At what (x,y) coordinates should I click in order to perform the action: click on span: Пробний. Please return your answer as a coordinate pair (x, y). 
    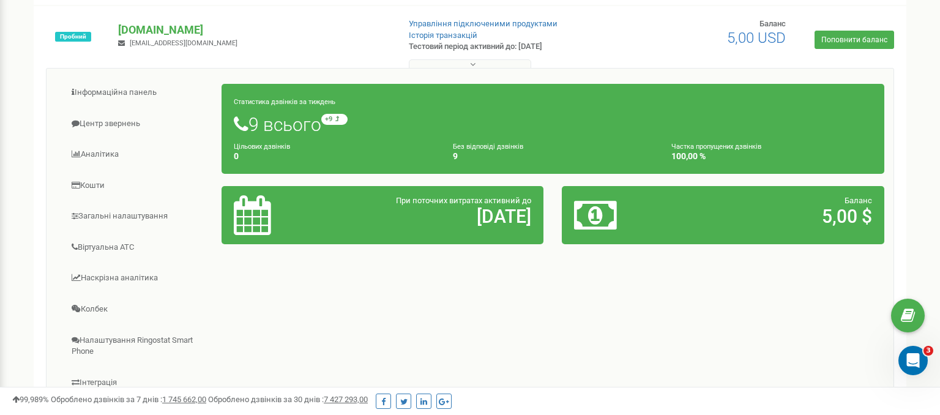
    Looking at the image, I should click on (73, 37).